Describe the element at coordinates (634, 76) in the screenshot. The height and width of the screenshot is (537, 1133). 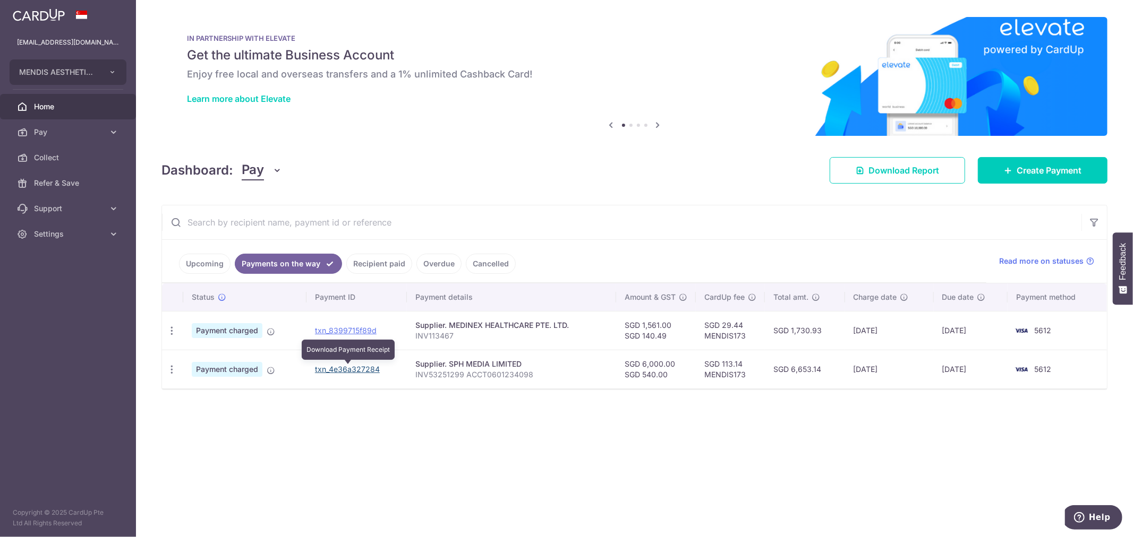
I see `img: Renovation banner` at that location.